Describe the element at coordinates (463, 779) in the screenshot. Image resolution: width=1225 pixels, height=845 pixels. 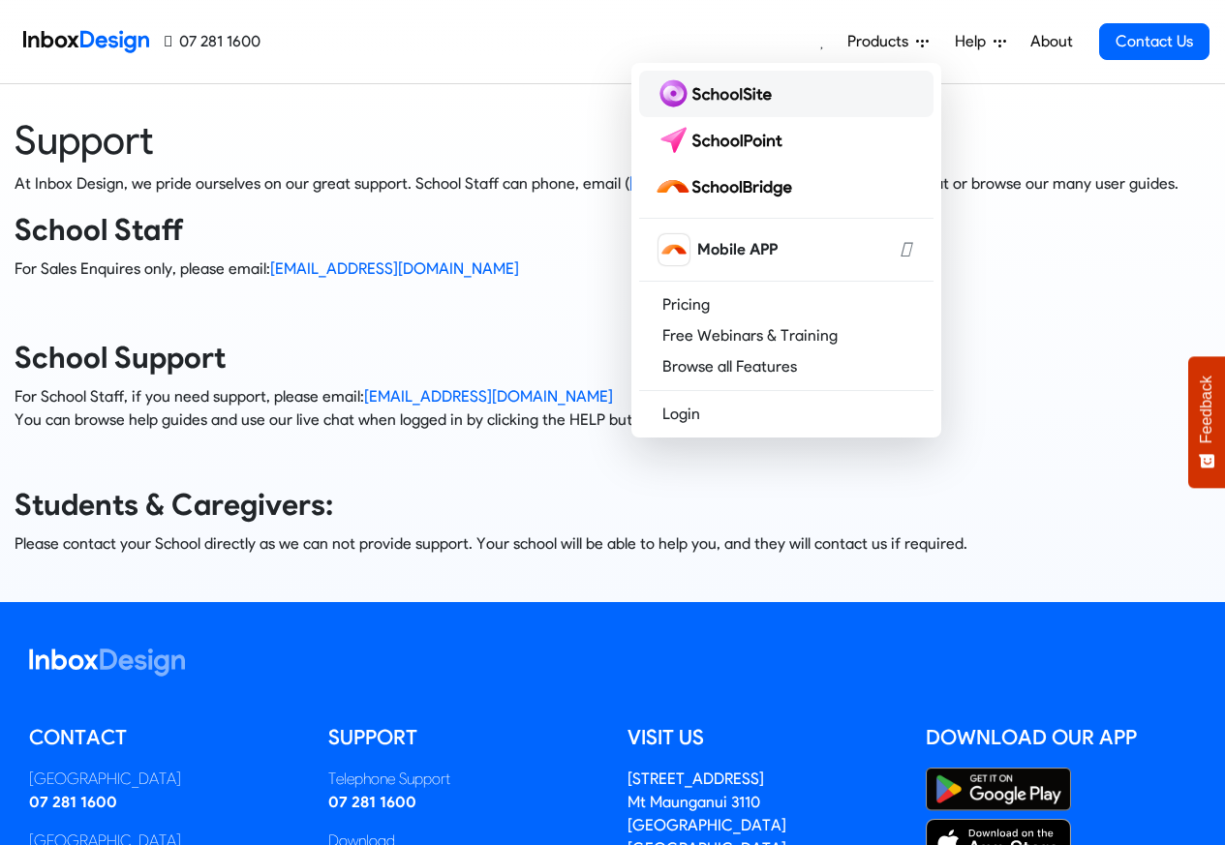
I see `div: Telephone Support` at that location.